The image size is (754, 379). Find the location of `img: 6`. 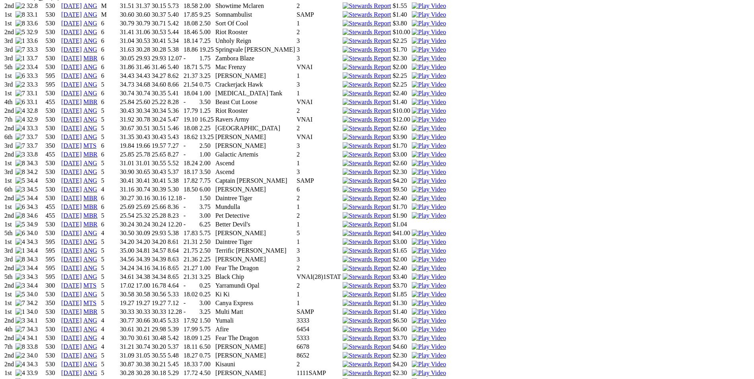

img: 6 is located at coordinates (20, 233).